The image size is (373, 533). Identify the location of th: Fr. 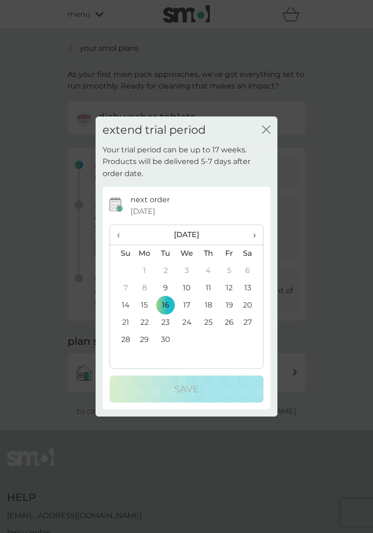
(229, 254).